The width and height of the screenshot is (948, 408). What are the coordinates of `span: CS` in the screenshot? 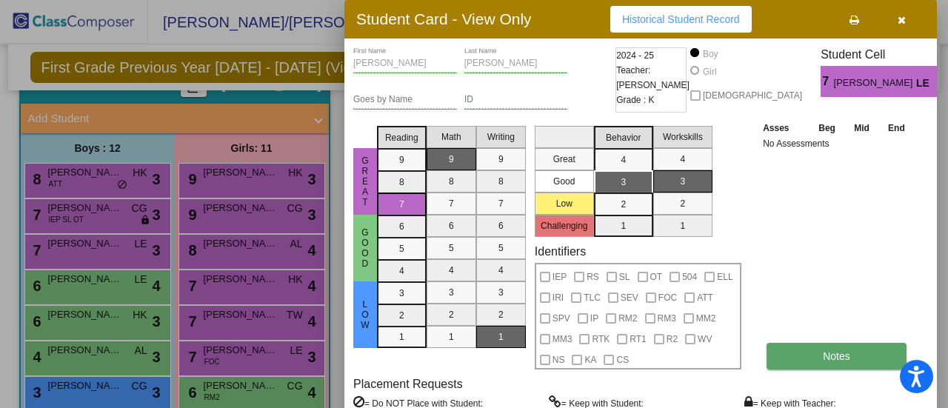 It's located at (622, 360).